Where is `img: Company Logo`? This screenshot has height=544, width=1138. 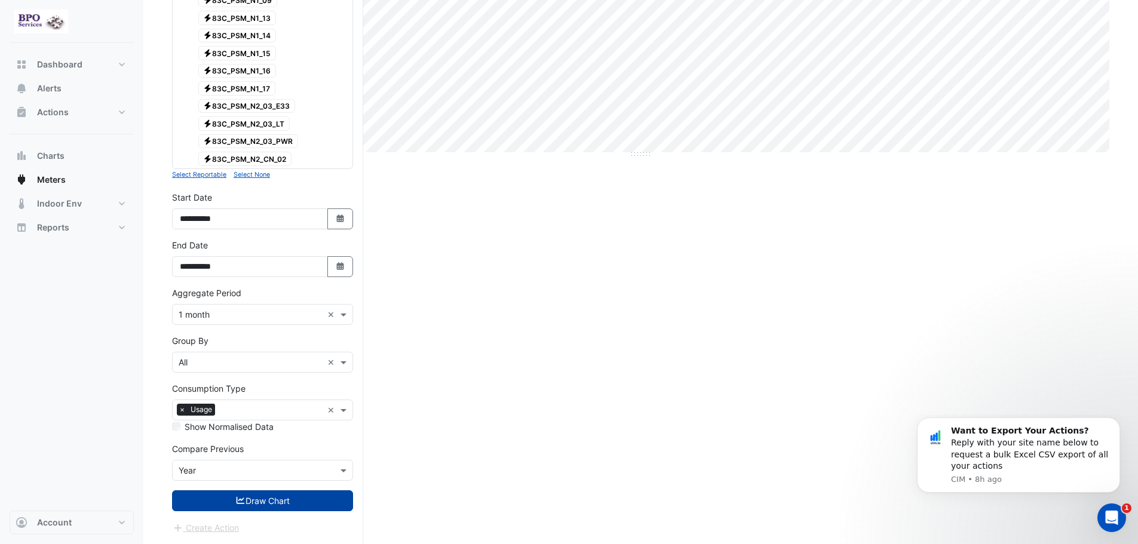
img: Company Logo is located at coordinates (41, 22).